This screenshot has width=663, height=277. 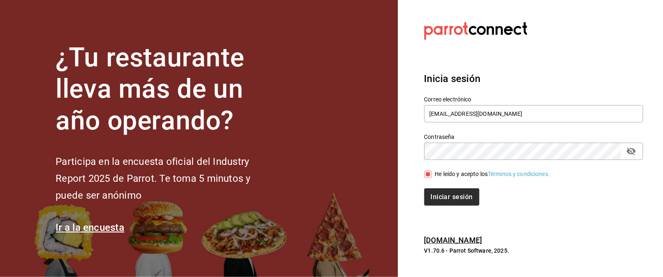 I want to click on label: Correo electrónico, so click(x=534, y=99).